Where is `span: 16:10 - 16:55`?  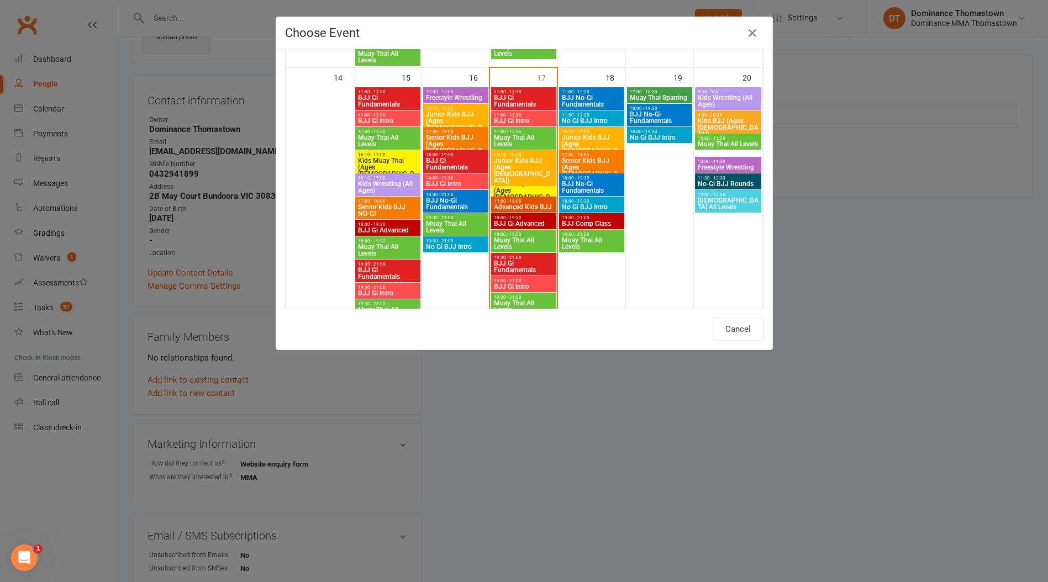
span: 16:10 - 16:55 is located at coordinates (524, 155).